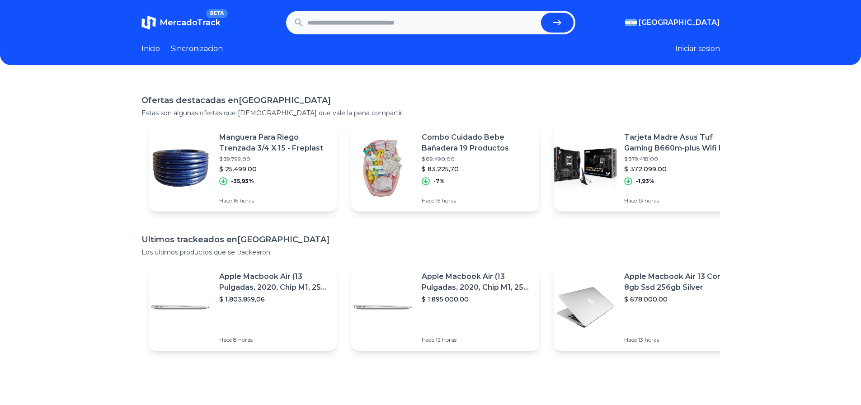 The image size is (861, 405). Describe the element at coordinates (274, 299) in the screenshot. I see `p: $ 1.803.859,06` at that location.